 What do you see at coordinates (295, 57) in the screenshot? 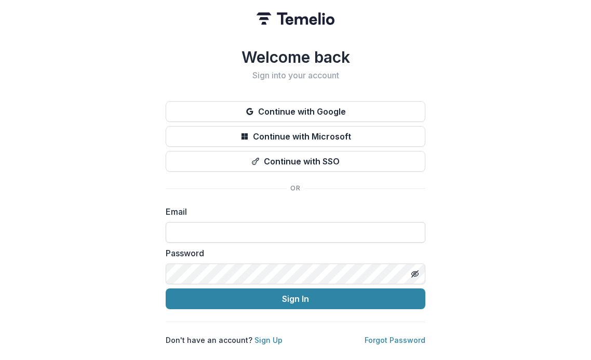
I see `h1: Welcome back` at bounding box center [295, 57].